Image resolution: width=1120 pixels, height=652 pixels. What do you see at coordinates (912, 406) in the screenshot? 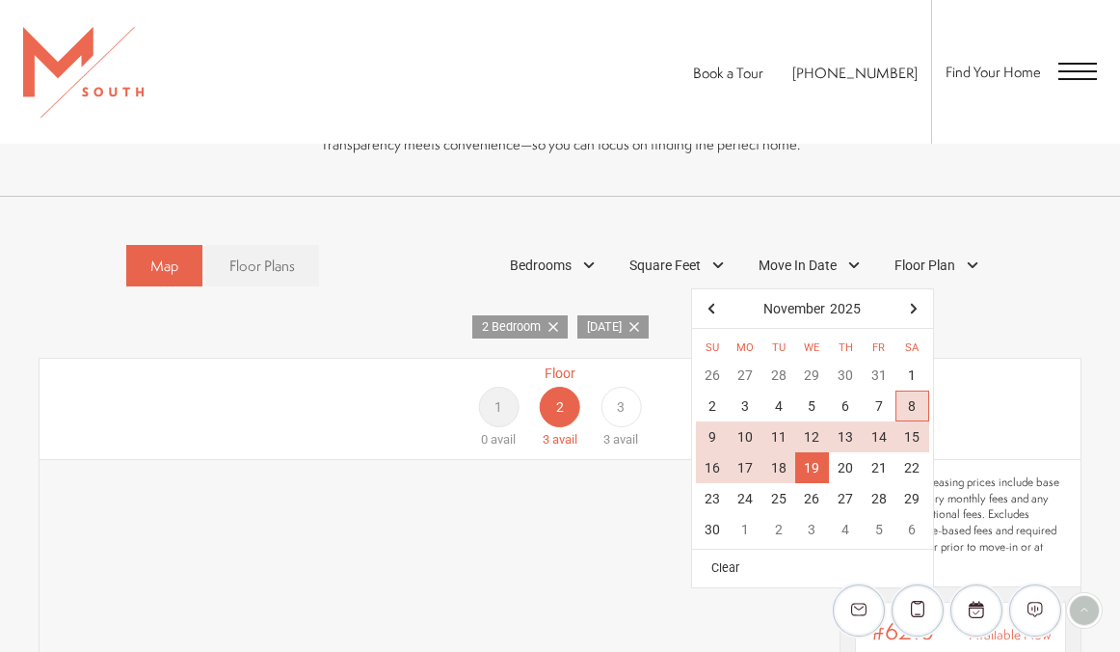
I see `div: 8` at bounding box center [912, 406].